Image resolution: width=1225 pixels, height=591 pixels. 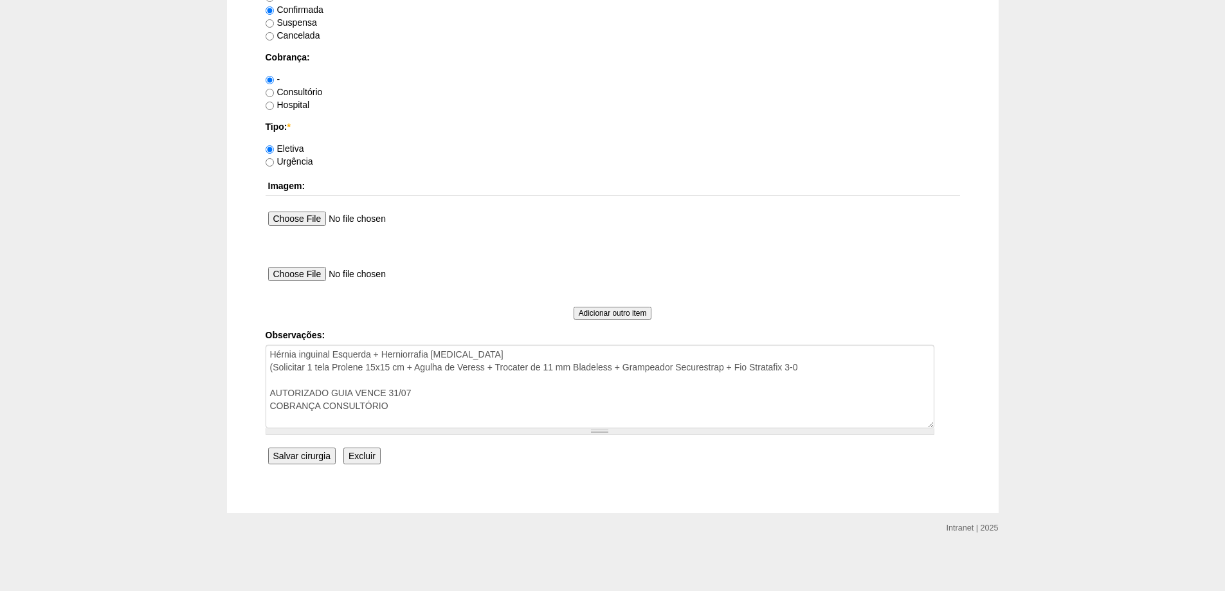 I want to click on input: Urgência, so click(x=270, y=162).